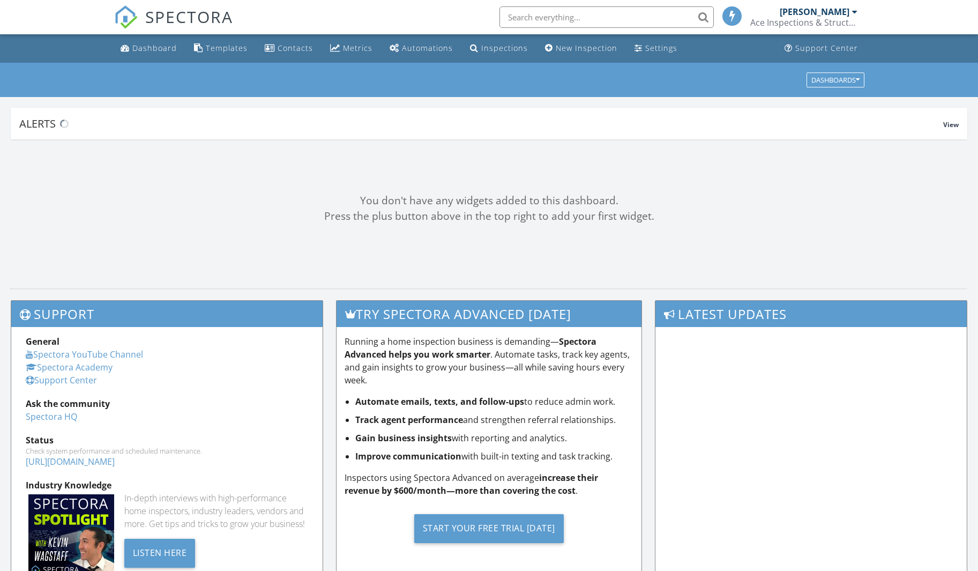  Describe the element at coordinates (811, 313) in the screenshot. I see `h3: Latest Updates` at that location.